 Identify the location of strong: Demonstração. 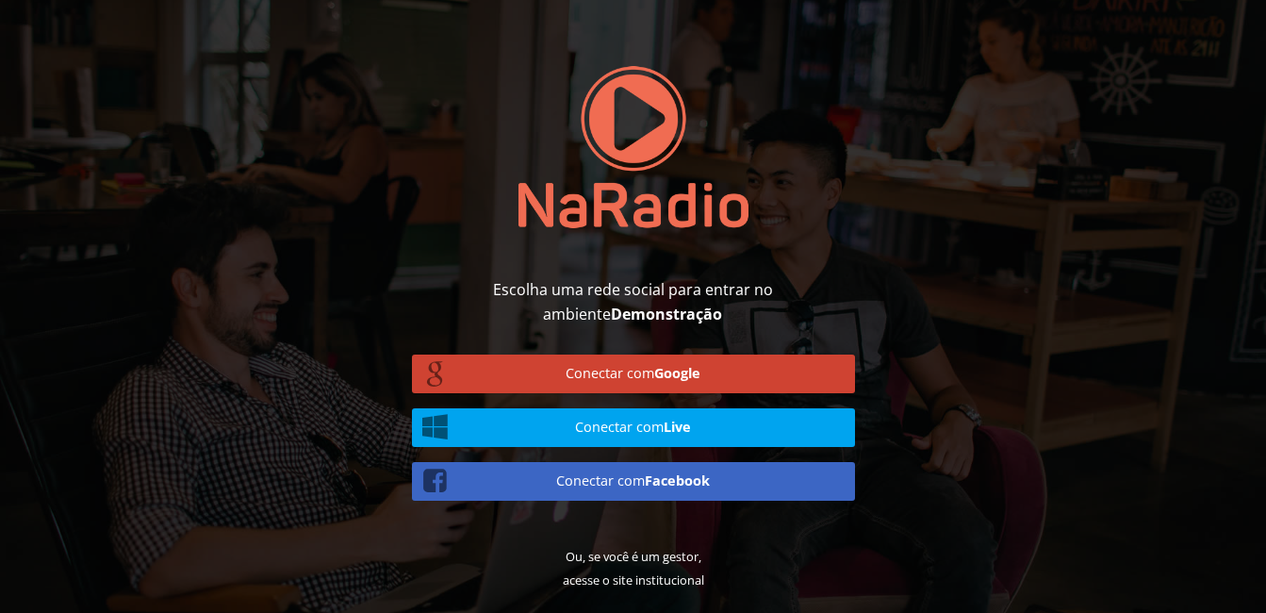
(666, 314).